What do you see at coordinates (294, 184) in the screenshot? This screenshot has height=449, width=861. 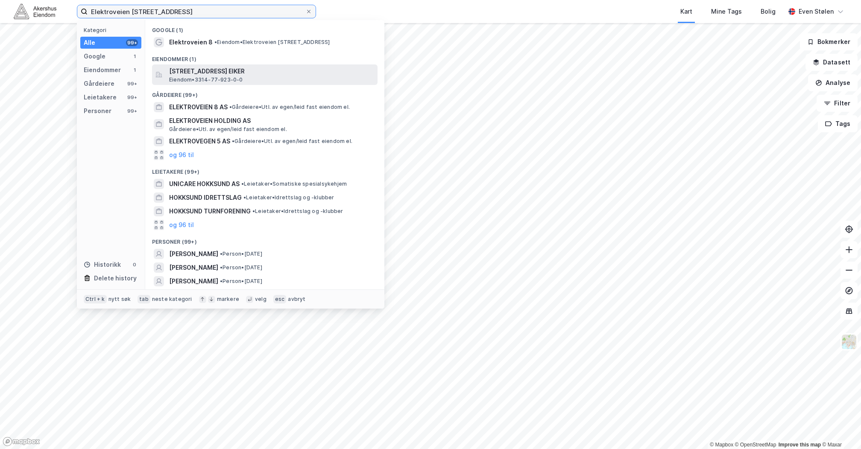 I see `span: Leietaker • Somatiske spesialsykehjem` at bounding box center [294, 184].